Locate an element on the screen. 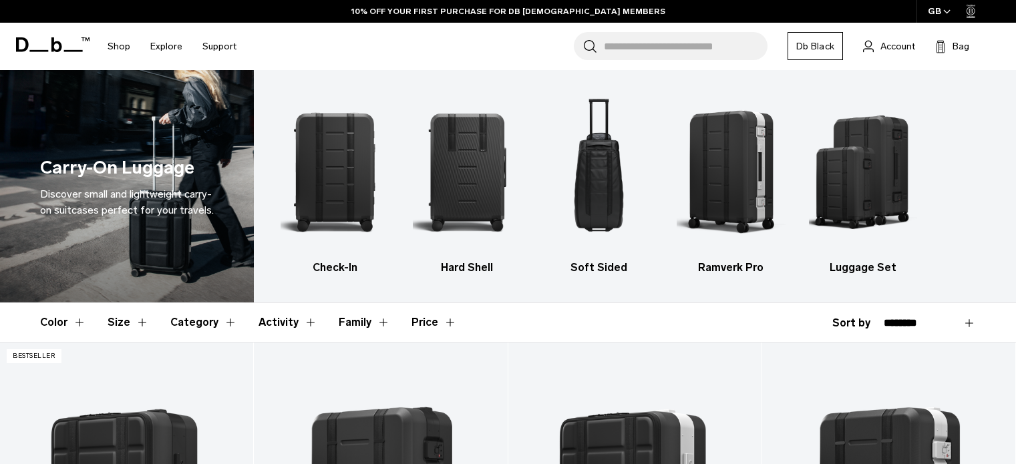 Image resolution: width=1016 pixels, height=464 pixels. h3: Check-In is located at coordinates (335, 268).